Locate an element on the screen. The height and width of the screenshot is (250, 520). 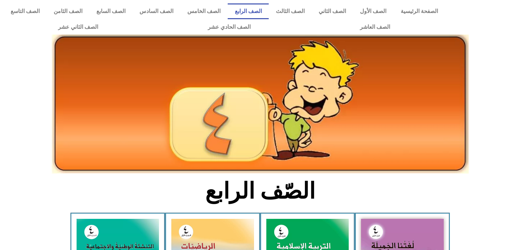
a: الصف السادس is located at coordinates (157, 11).